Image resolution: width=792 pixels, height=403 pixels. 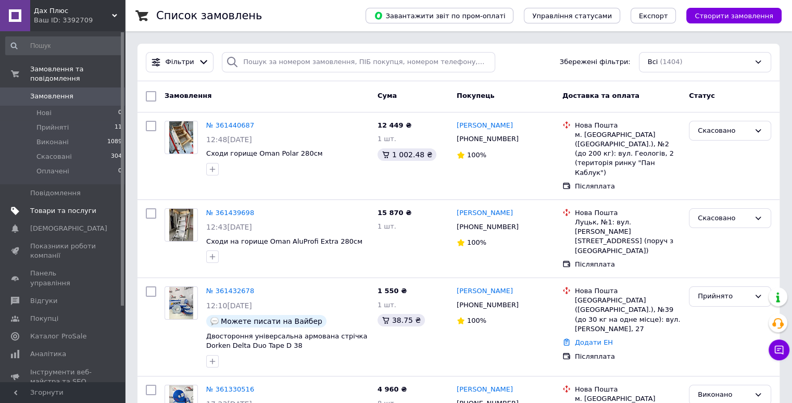 I want to click on span: 15 870 ₴, so click(x=394, y=213).